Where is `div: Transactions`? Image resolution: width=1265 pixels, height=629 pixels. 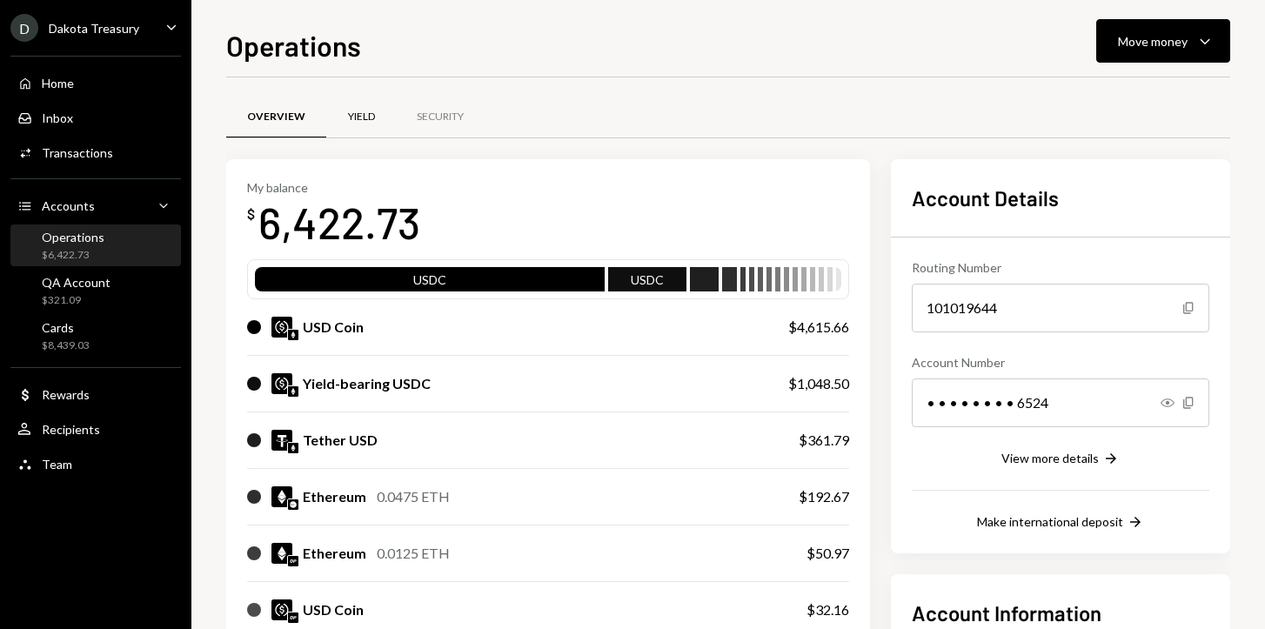 div: Transactions is located at coordinates (77, 152).